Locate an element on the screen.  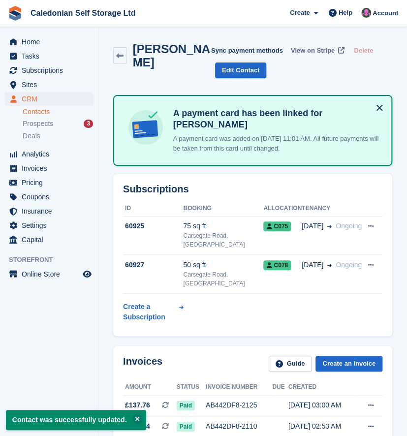
span: Home is located at coordinates (51, 42).